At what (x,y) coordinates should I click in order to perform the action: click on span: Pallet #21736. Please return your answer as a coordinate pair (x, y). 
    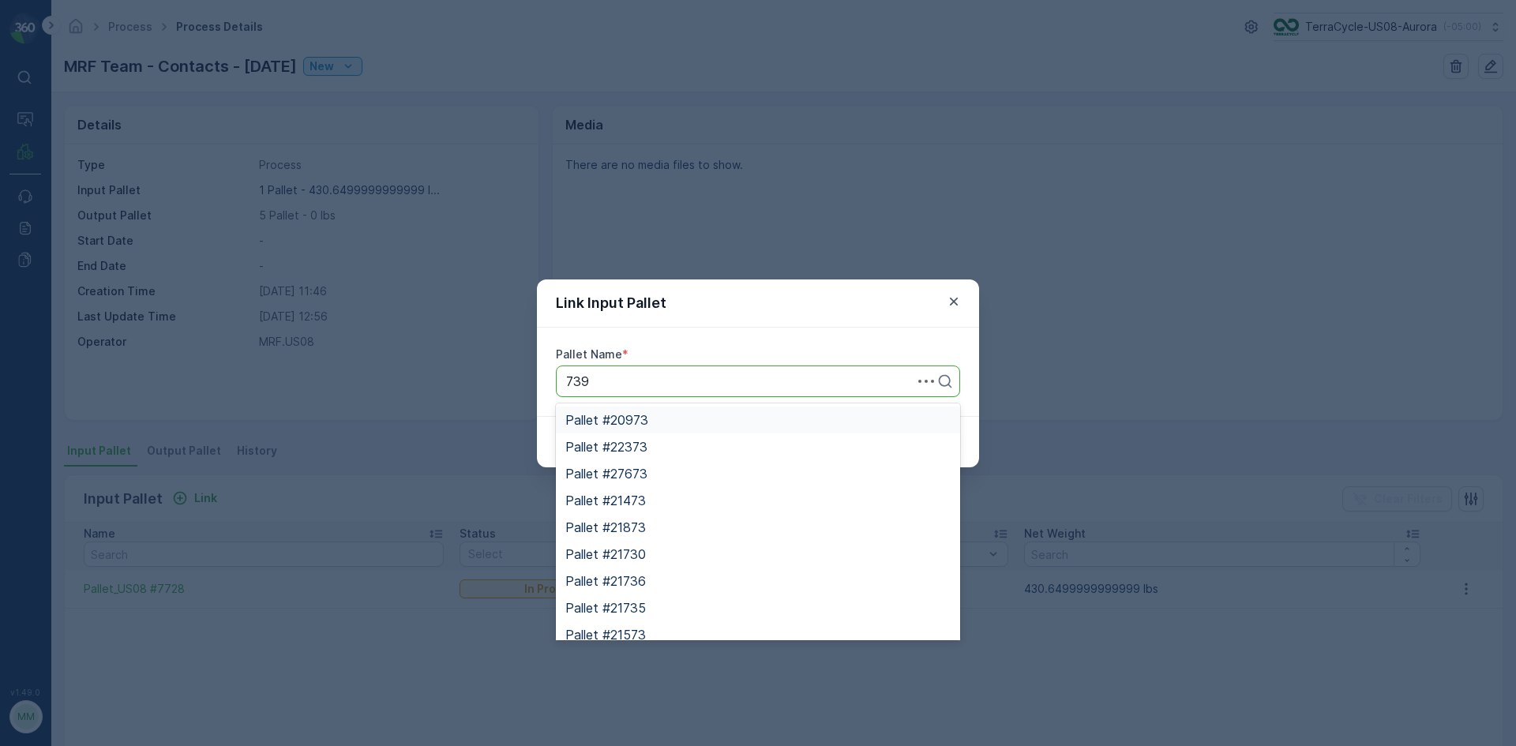
    Looking at the image, I should click on (606, 581).